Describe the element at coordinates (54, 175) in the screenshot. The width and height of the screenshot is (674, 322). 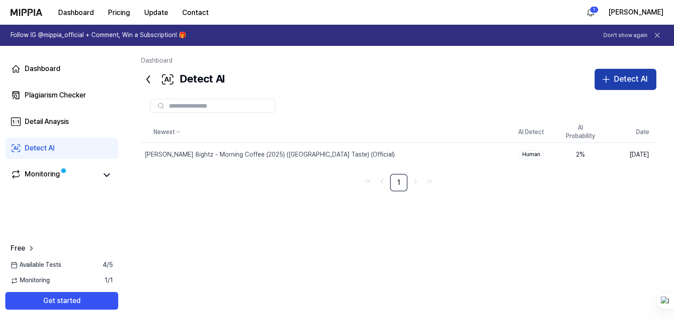
I see `a: Monitoring` at that location.